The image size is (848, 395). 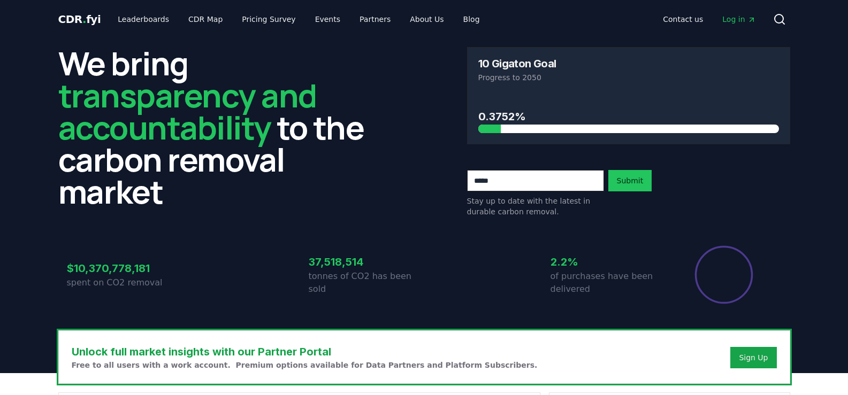 What do you see at coordinates (724, 275) in the screenshot?
I see `div: Percentage of sales delivered` at bounding box center [724, 275].